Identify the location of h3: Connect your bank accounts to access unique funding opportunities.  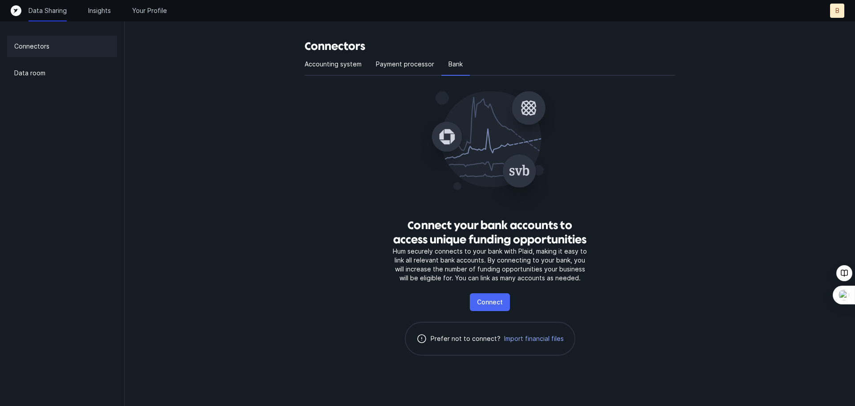
(490, 233).